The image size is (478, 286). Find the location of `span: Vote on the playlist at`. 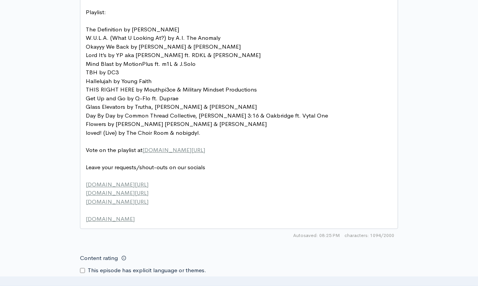

span: Vote on the playlist at is located at coordinates (146, 150).